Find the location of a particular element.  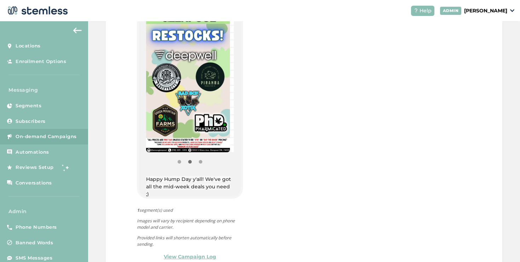

span: SMS Messages is located at coordinates (34, 258).